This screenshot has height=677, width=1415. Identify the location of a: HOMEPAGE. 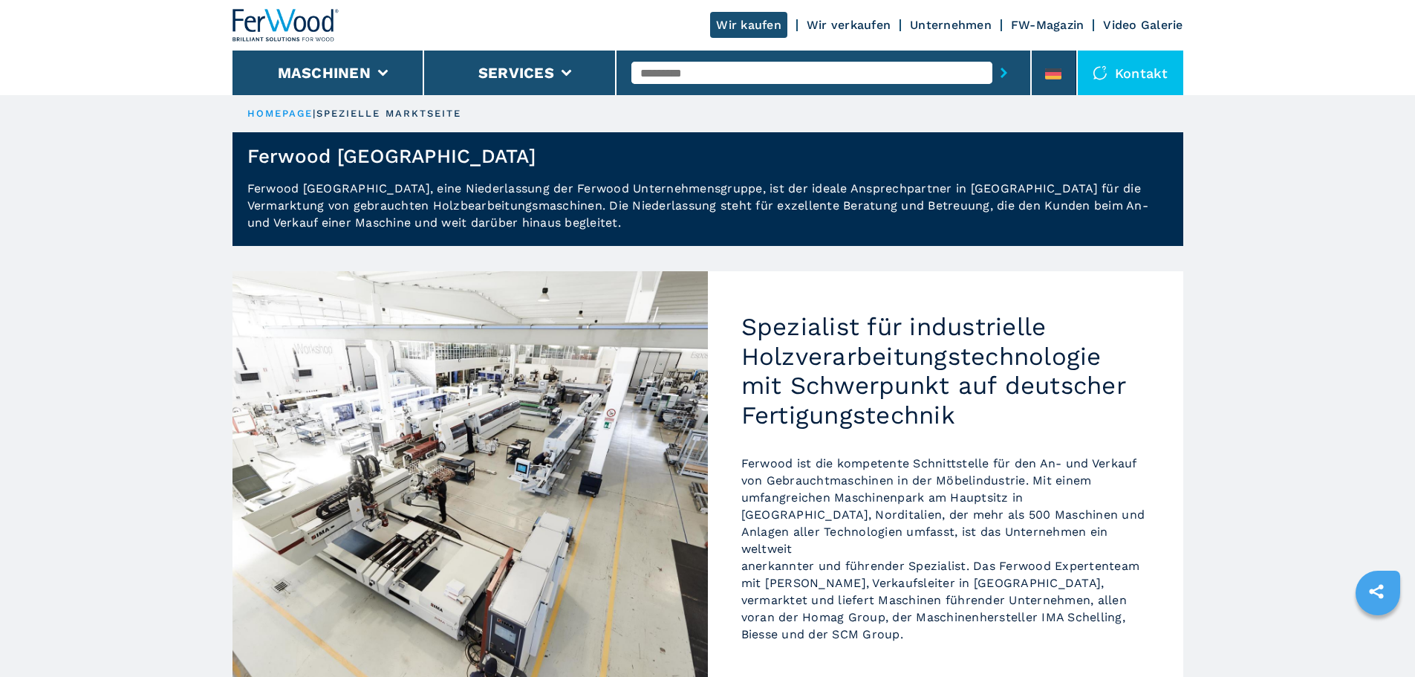
(280, 113).